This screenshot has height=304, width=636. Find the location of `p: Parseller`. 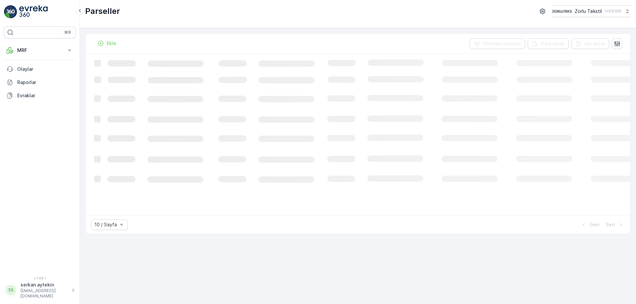

p: Parseller is located at coordinates (102, 11).